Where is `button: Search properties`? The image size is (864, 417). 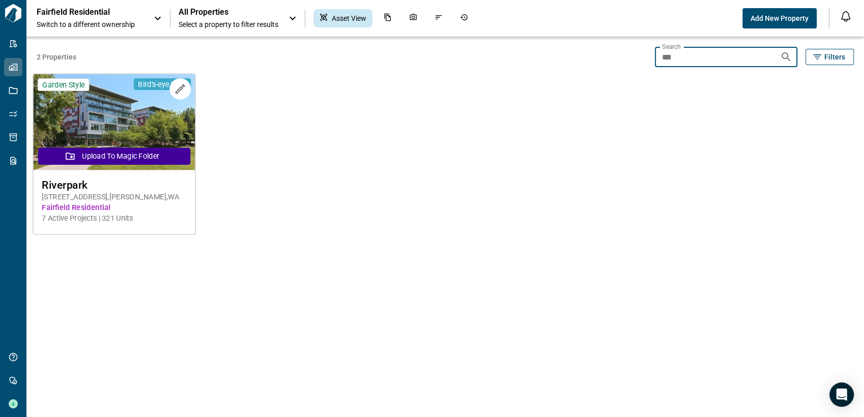
button: Search properties is located at coordinates (786, 57).